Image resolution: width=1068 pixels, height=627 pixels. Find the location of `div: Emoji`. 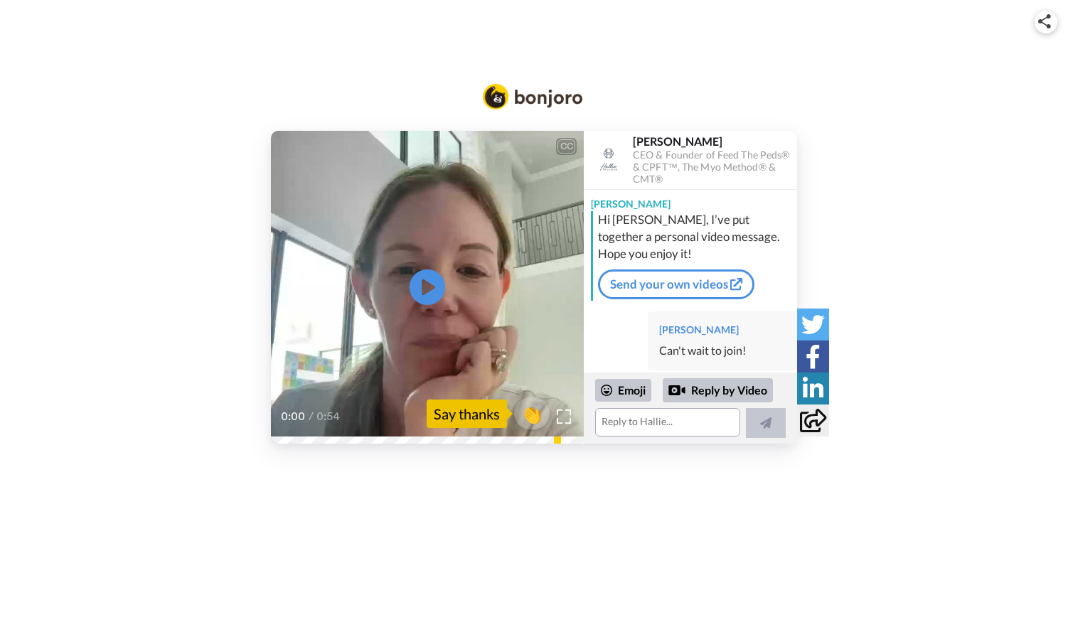

div: Emoji is located at coordinates (623, 390).